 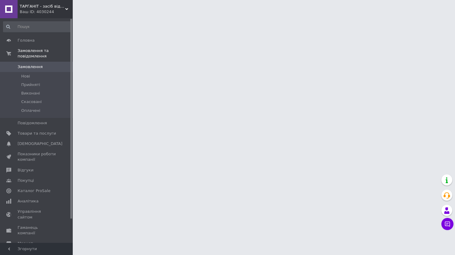 What do you see at coordinates (25, 170) in the screenshot?
I see `span: Відгуки` at bounding box center [25, 170].